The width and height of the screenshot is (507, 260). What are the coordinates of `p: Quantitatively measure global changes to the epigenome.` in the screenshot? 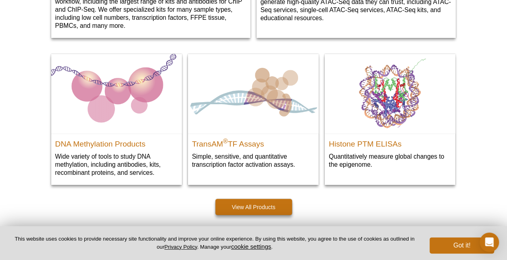 It's located at (390, 160).